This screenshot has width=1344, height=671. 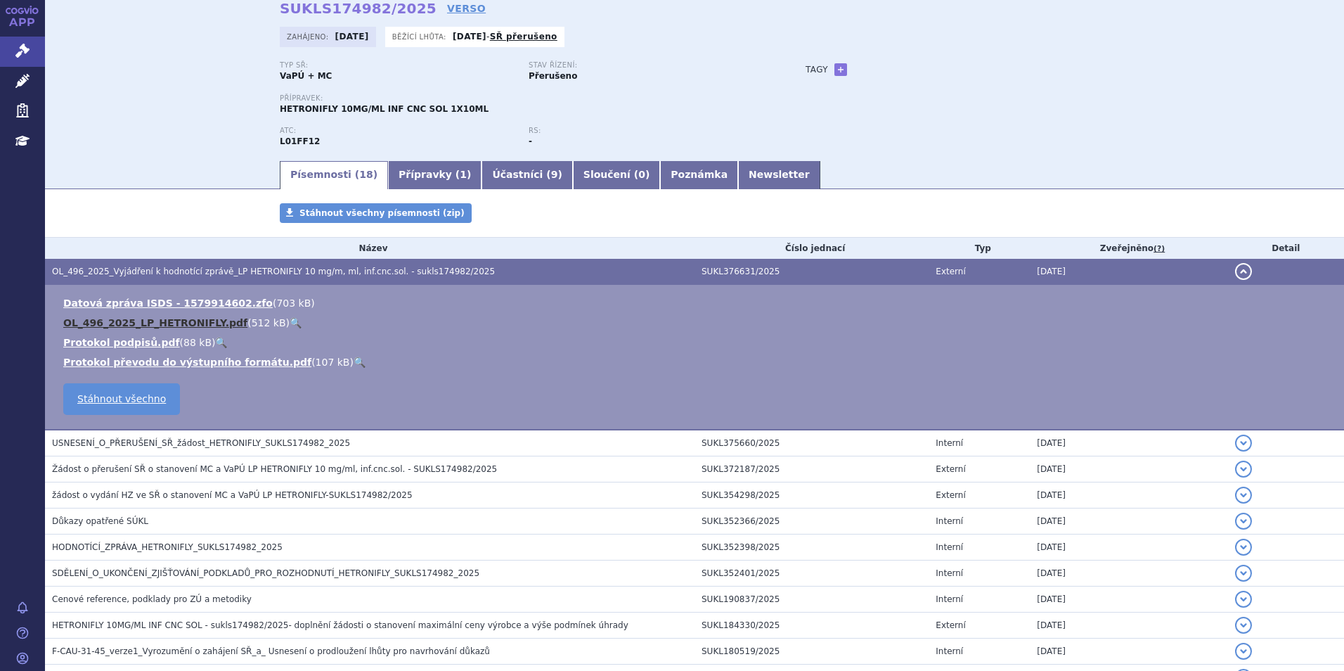 What do you see at coordinates (642, 174) in the screenshot?
I see `span: 0` at bounding box center [642, 174].